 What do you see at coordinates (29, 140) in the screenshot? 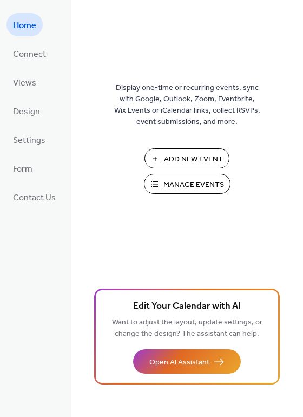
I see `span: Settings` at bounding box center [29, 140].